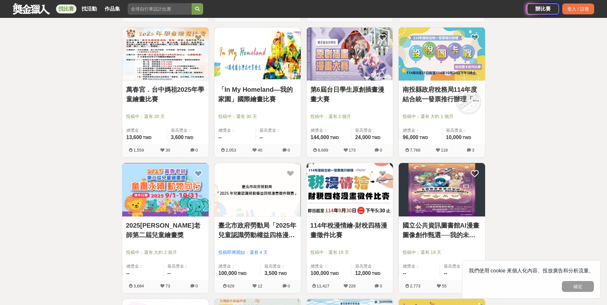  What do you see at coordinates (454, 137) in the screenshot?
I see `span: 10,000` at bounding box center [454, 137].